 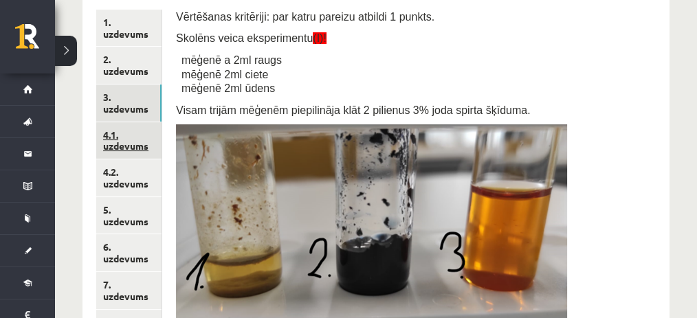 What do you see at coordinates (129, 65) in the screenshot?
I see `a: 2. uzdevums` at bounding box center [129, 65].